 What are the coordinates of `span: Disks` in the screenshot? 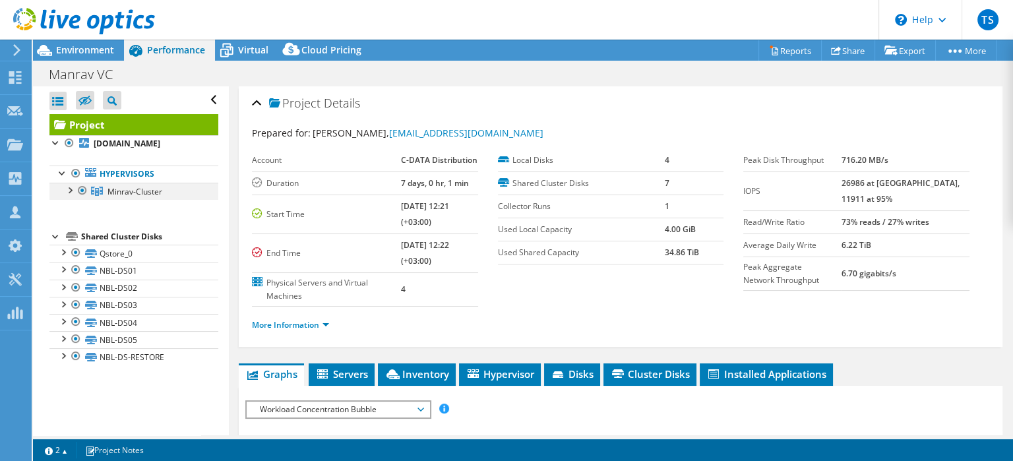 It's located at (572, 374).